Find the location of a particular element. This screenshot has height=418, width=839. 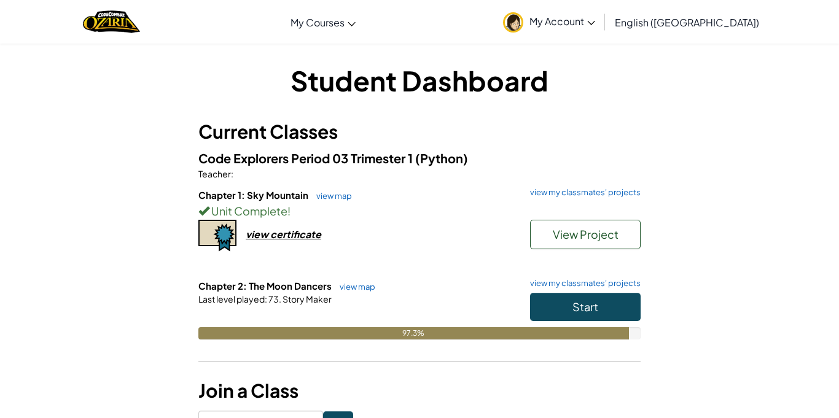

span: My Account is located at coordinates (562, 21).